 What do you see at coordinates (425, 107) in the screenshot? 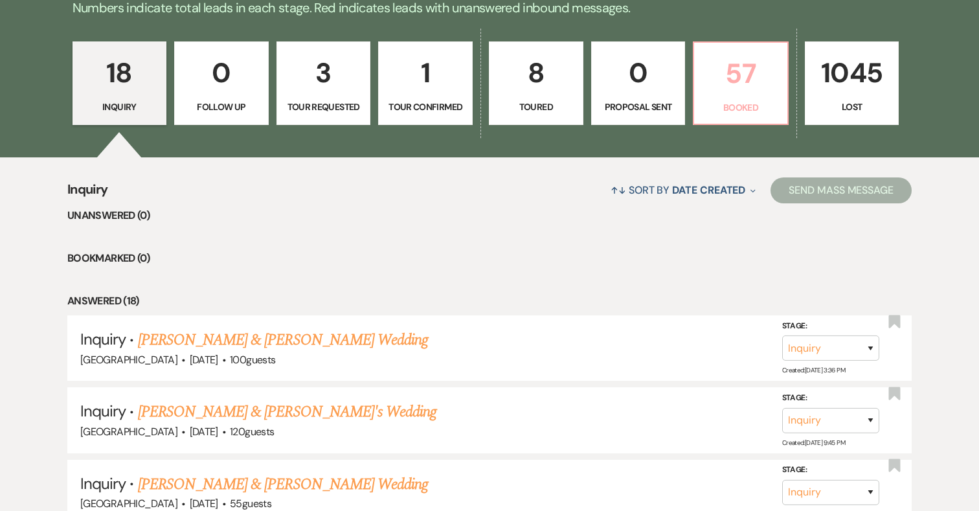
I see `p: Tour Confirmed` at bounding box center [425, 107].